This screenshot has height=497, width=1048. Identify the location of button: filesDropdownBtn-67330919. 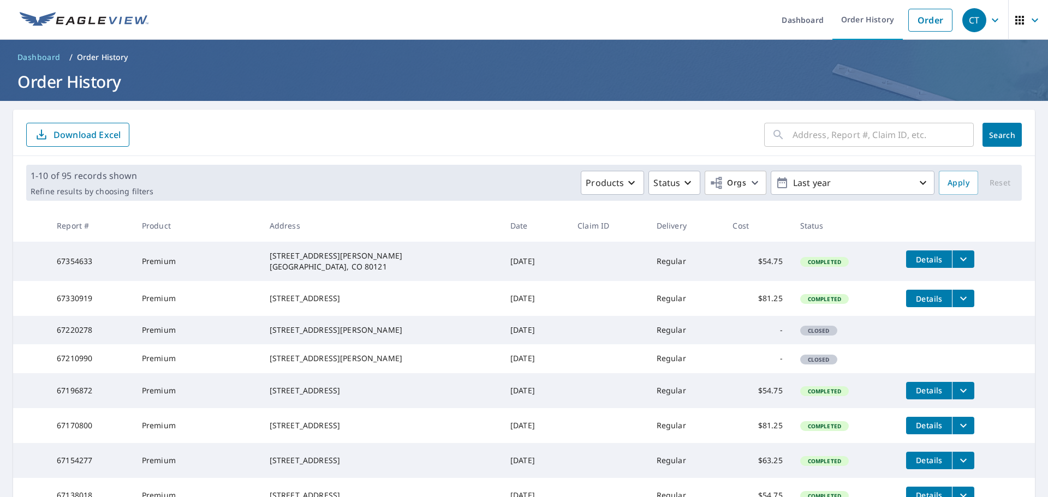
(963, 299).